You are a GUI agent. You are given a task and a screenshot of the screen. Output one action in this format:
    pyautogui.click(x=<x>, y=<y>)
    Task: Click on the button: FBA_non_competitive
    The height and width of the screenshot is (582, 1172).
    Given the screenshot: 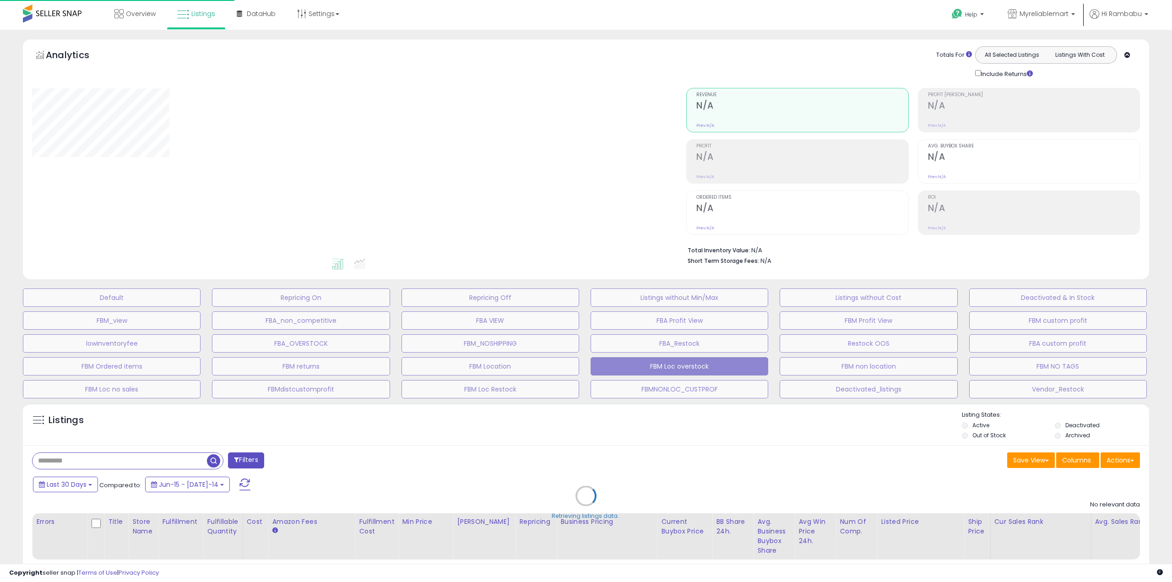 What is the action you would take?
    pyautogui.click(x=301, y=321)
    